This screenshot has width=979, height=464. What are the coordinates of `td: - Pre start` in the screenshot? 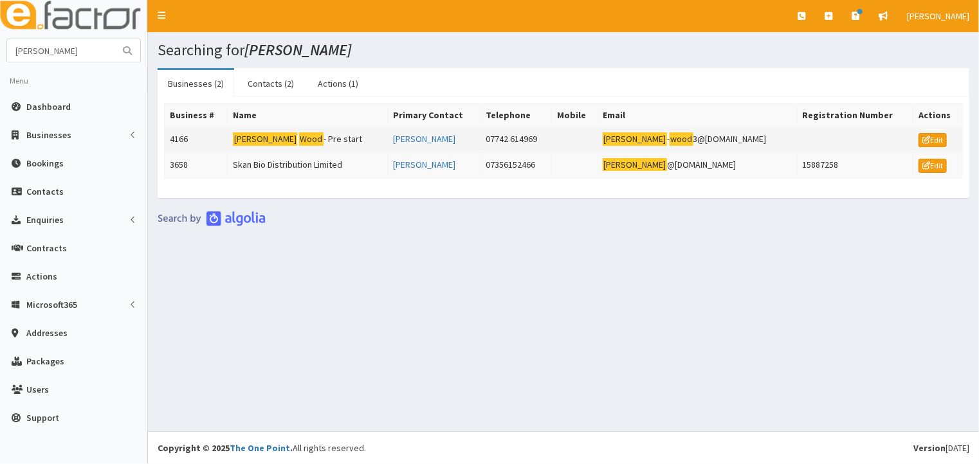 It's located at (307, 140).